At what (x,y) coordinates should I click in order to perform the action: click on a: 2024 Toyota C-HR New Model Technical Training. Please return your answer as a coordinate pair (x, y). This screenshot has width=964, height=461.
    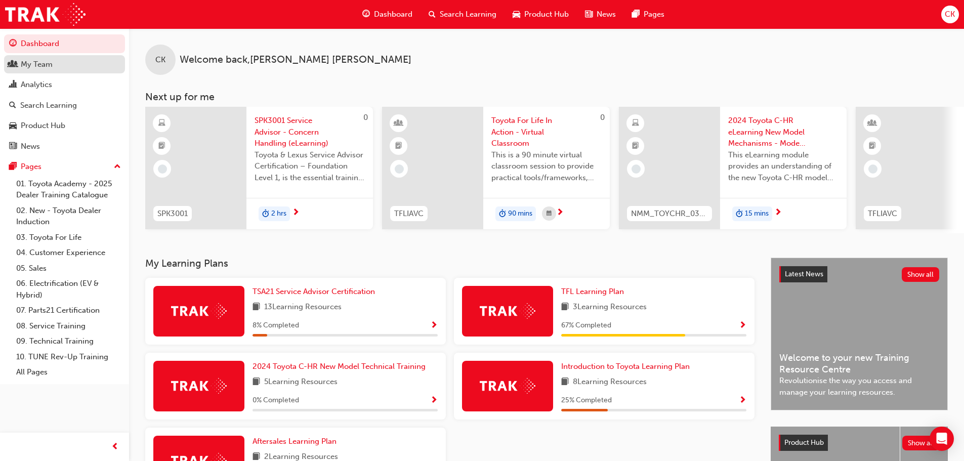
    Looking at the image, I should click on (341, 366).